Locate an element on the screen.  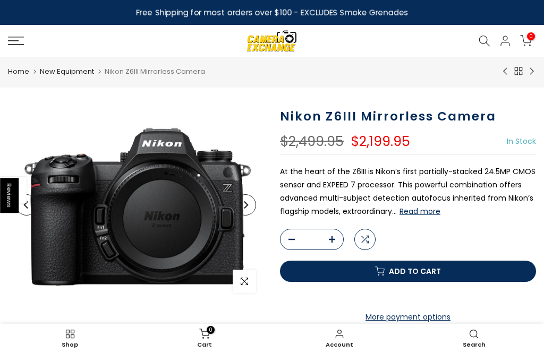
span: In Stock is located at coordinates (521, 141).